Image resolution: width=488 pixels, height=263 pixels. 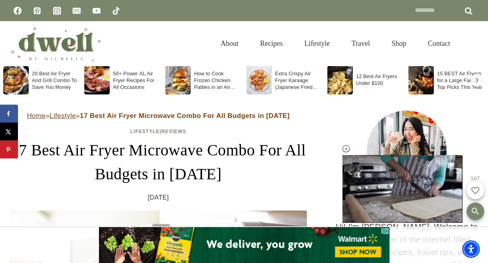 I want to click on h3: HI THERE, so click(x=406, y=205).